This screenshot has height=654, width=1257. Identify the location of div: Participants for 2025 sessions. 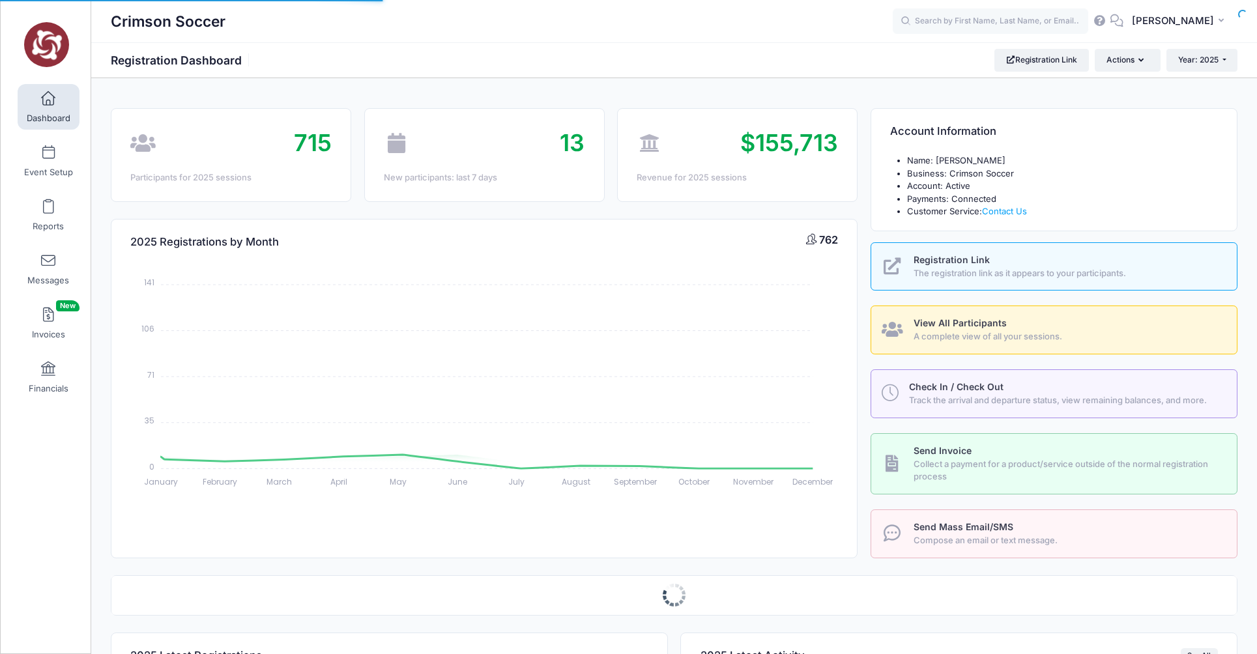
(231, 178).